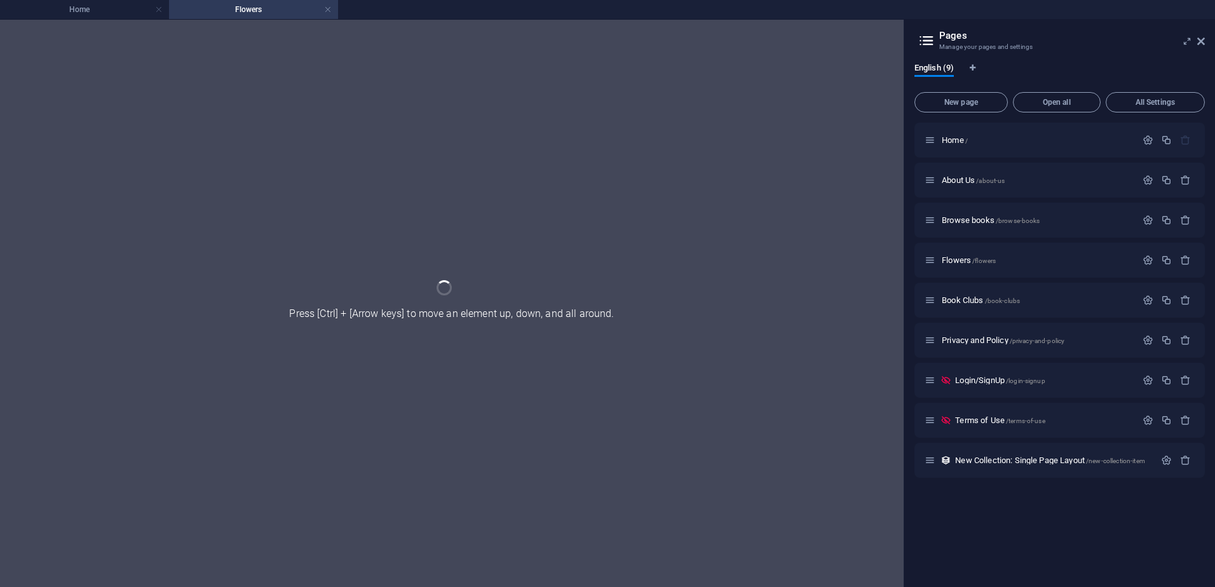 The image size is (1215, 587). What do you see at coordinates (1186, 140) in the screenshot?
I see `div: The startpage cannot be deleted` at bounding box center [1186, 140].